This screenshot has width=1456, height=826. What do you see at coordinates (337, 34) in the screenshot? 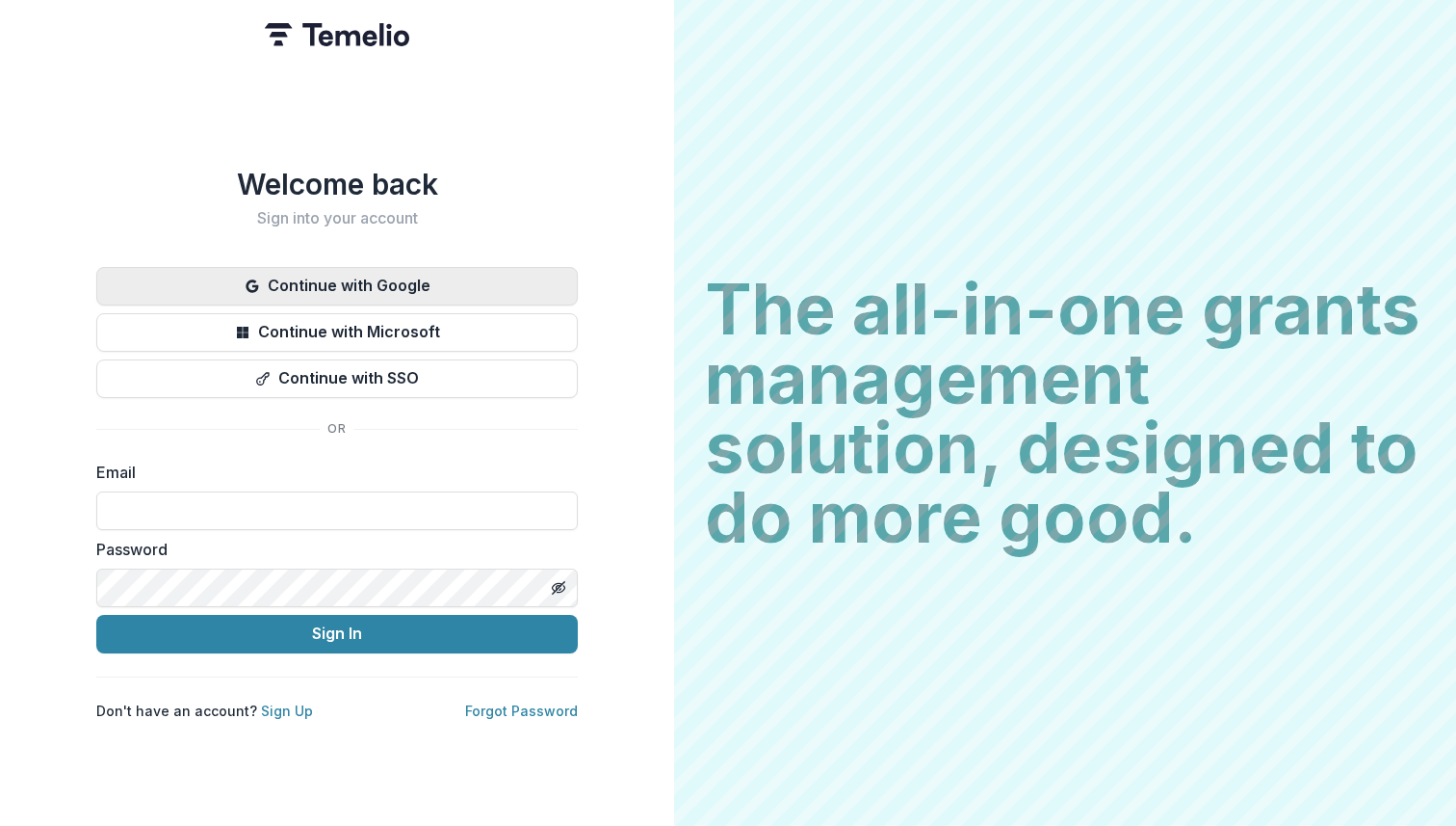
I see `img: Temelio` at bounding box center [337, 34].